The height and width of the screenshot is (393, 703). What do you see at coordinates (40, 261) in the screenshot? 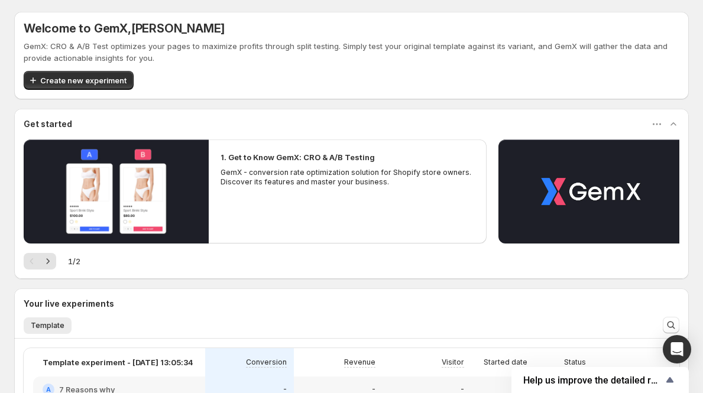
I see `nav: Pagination` at bounding box center [40, 261].